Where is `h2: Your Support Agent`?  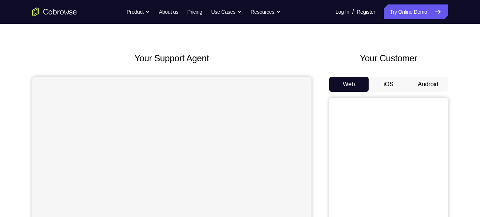
h2: Your Support Agent is located at coordinates (172, 58).